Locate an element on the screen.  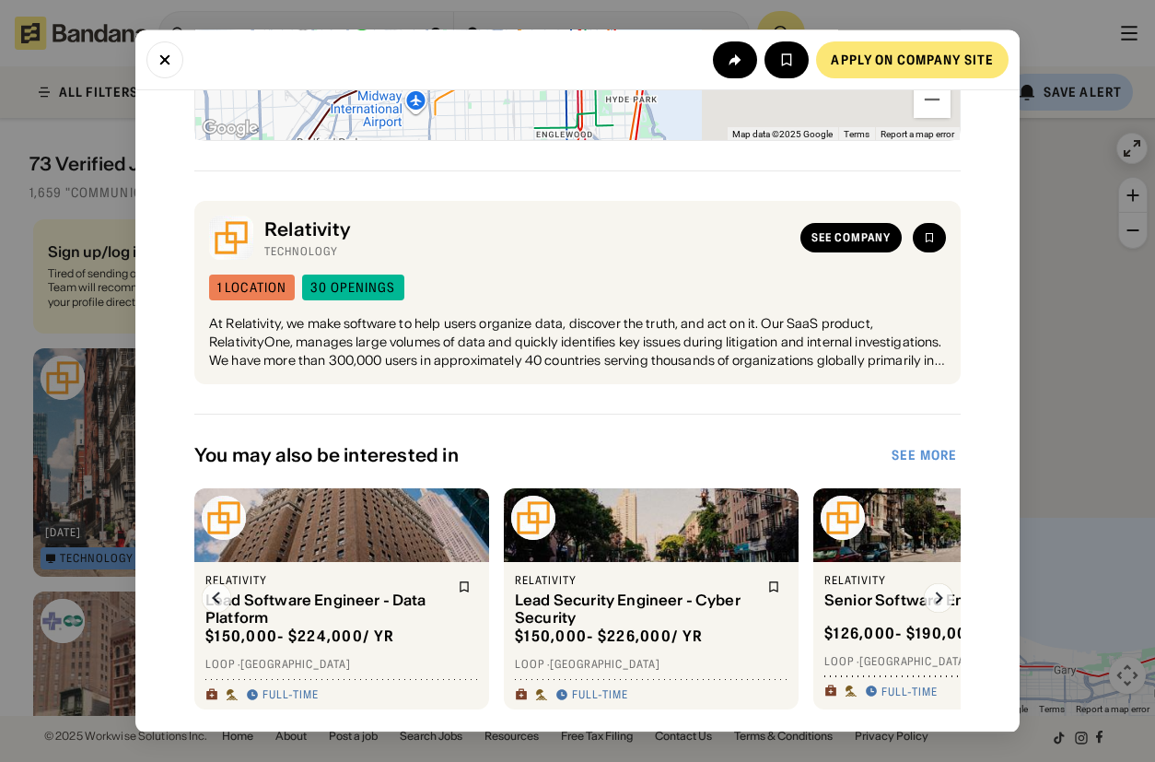
a: Open this area in Google Maps (opens a new window) is located at coordinates (230, 129).